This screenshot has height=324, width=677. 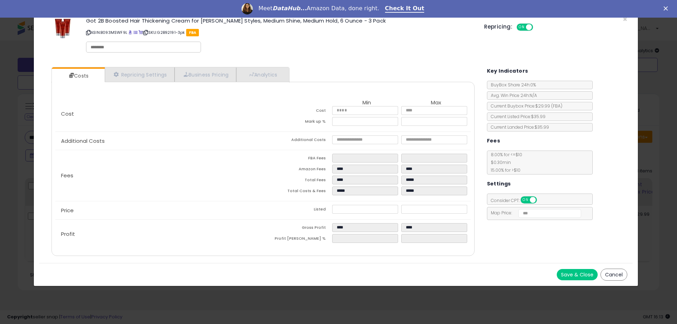 I want to click on a: Business Pricing, so click(x=205, y=74).